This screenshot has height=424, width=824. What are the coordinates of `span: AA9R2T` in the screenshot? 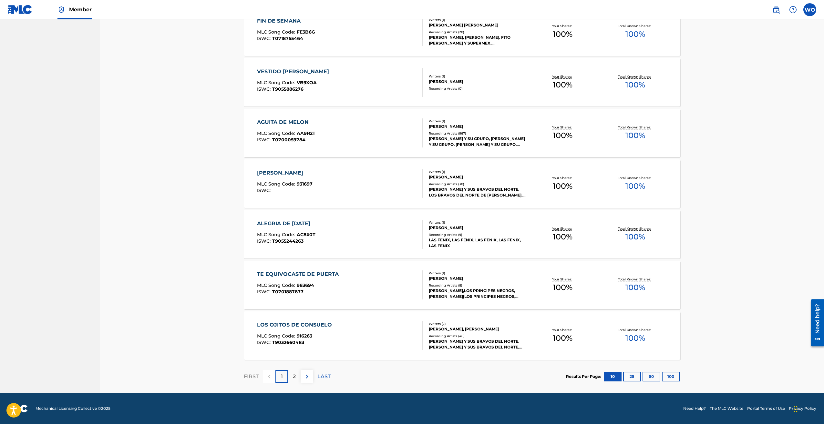 It's located at (306, 133).